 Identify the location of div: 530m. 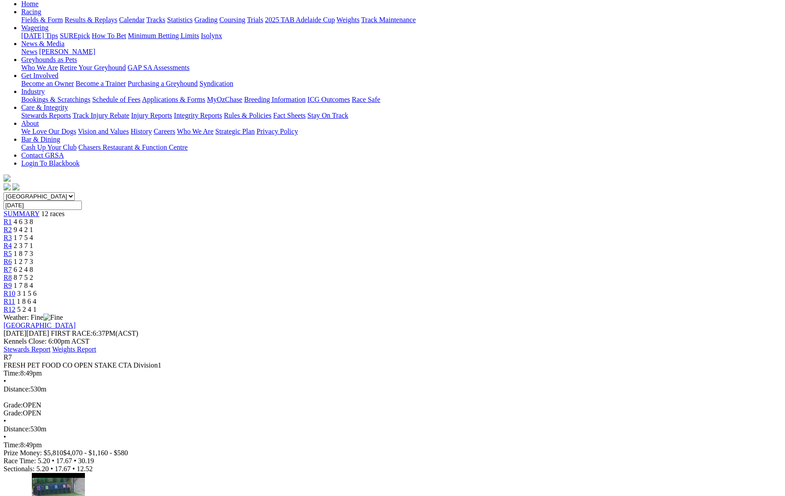
(393, 429).